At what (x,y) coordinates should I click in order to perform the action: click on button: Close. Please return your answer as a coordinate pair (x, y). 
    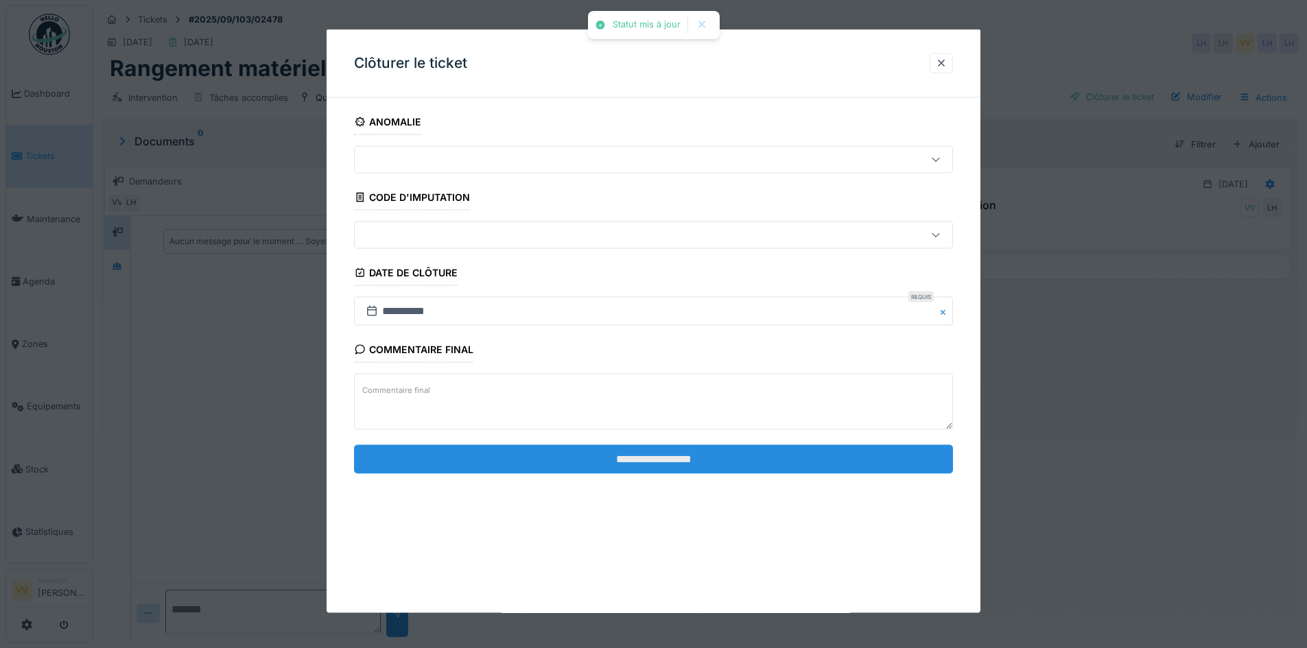
    Looking at the image, I should click on (945, 311).